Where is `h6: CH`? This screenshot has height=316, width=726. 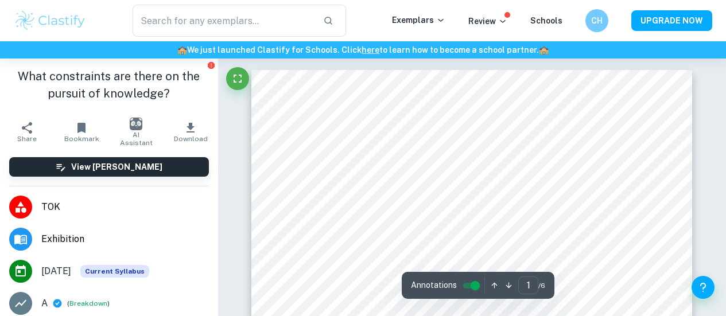
h6: CH is located at coordinates (597, 21).